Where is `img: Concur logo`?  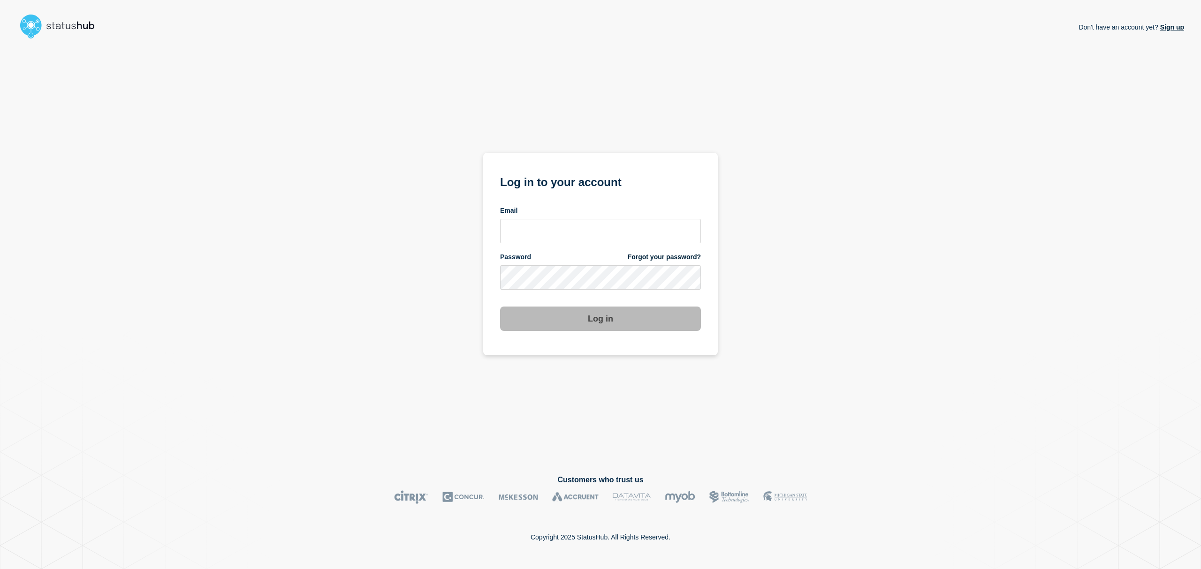 img: Concur logo is located at coordinates (463, 497).